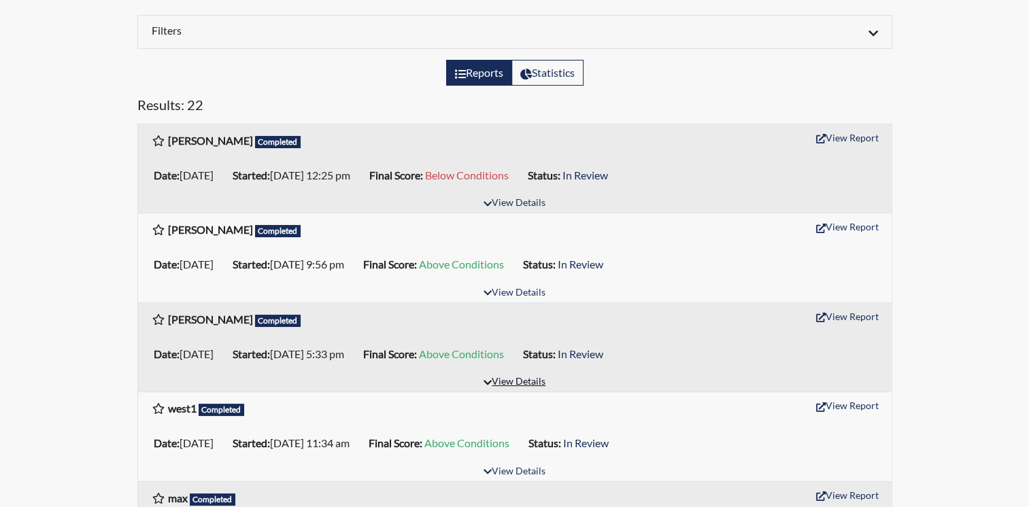 The image size is (1029, 507). Describe the element at coordinates (182, 408) in the screenshot. I see `b: west1` at that location.